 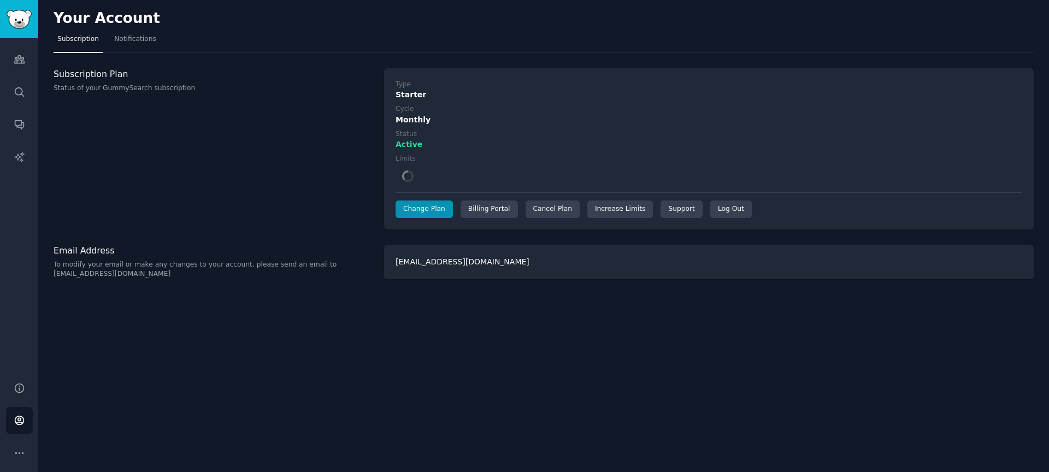 I want to click on h3: Email Address, so click(x=213, y=250).